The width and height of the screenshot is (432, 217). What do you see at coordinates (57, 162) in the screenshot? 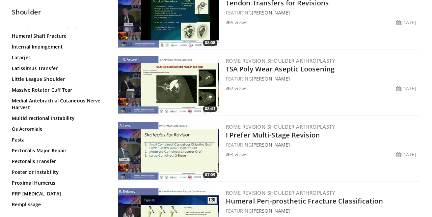
I see `a: Pectoralis Transfer` at bounding box center [57, 162].